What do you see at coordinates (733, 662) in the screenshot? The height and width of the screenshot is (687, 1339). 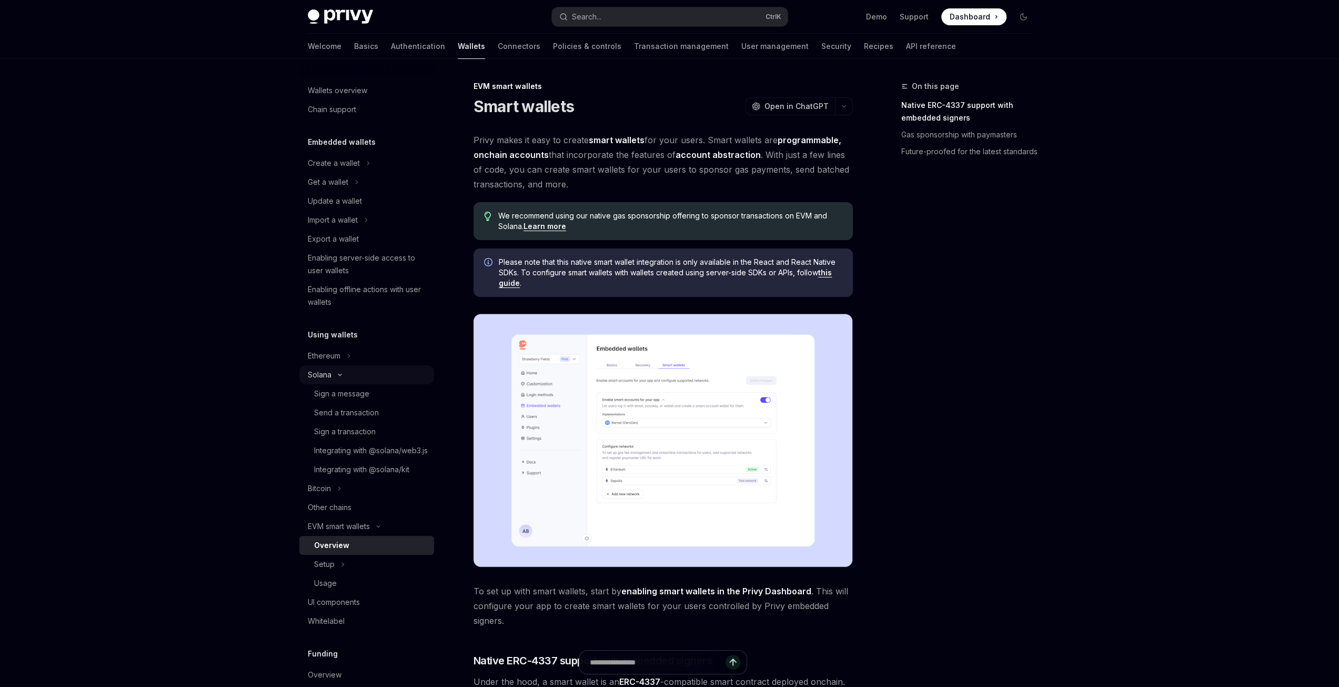 I see `button: Send message` at bounding box center [733, 662].